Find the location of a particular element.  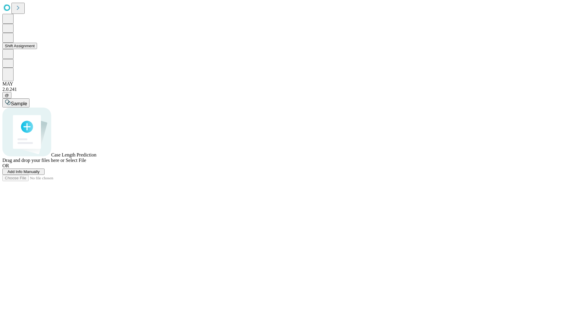

button: Add Info Manually is located at coordinates (23, 172).